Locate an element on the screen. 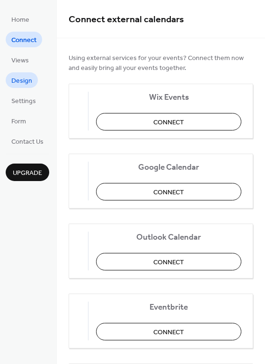 Image resolution: width=265 pixels, height=364 pixels. a: Connect is located at coordinates (24, 39).